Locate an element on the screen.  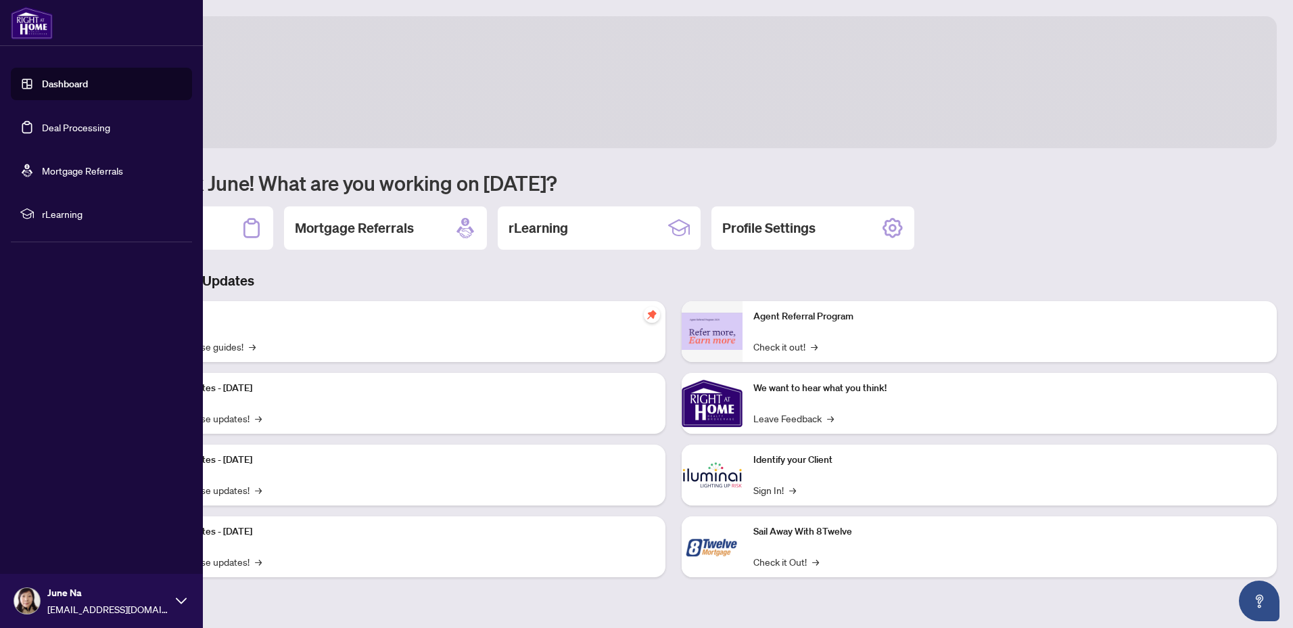
a: Check it Out!→ is located at coordinates (786, 561).